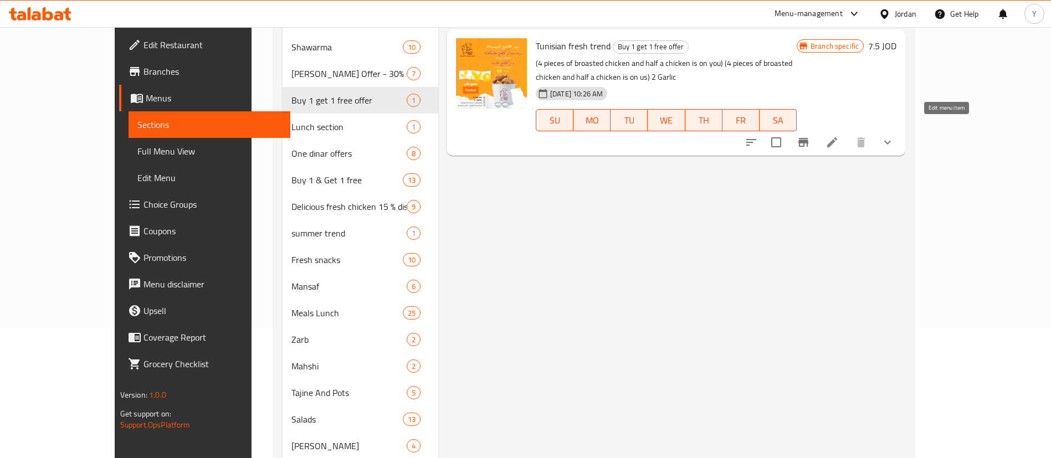  Describe the element at coordinates (347, 313) in the screenshot. I see `span: Meals Lunch` at that location.